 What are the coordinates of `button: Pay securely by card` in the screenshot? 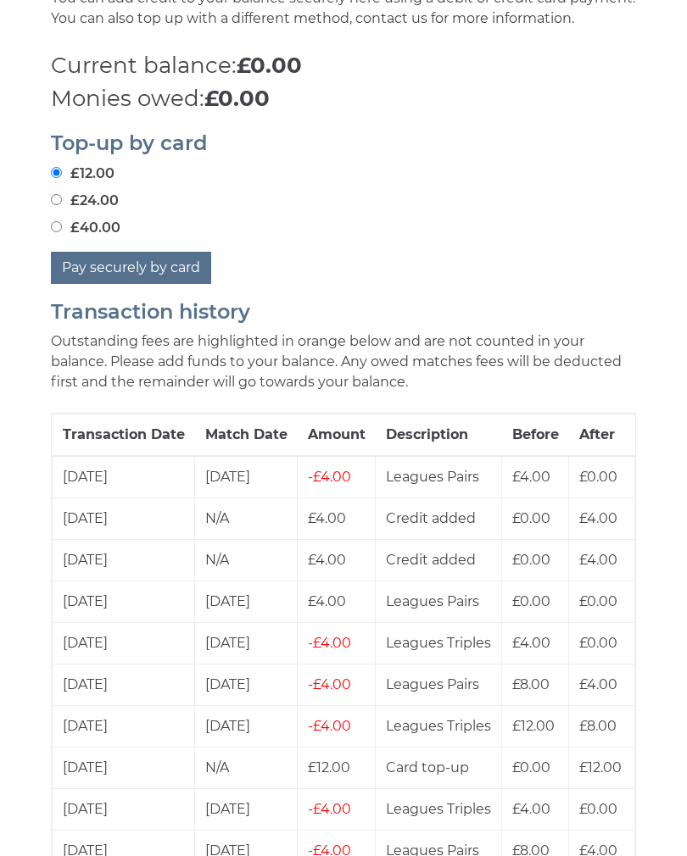 It's located at (131, 269).